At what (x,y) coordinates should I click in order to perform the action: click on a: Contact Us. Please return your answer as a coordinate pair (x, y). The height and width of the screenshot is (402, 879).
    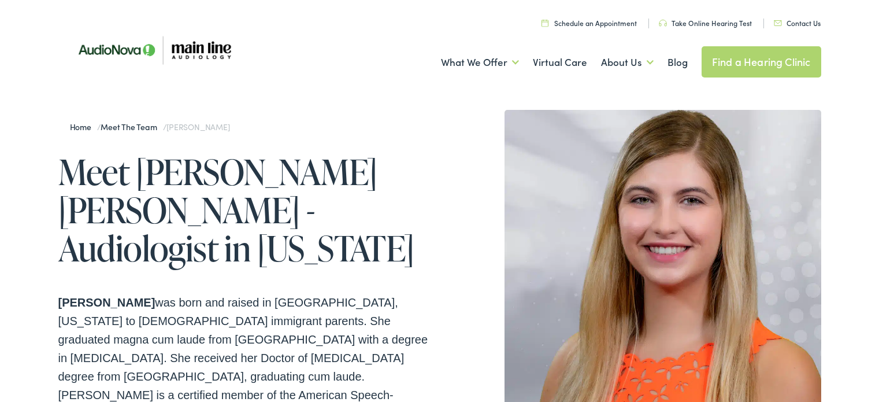
    Looking at the image, I should click on (797, 23).